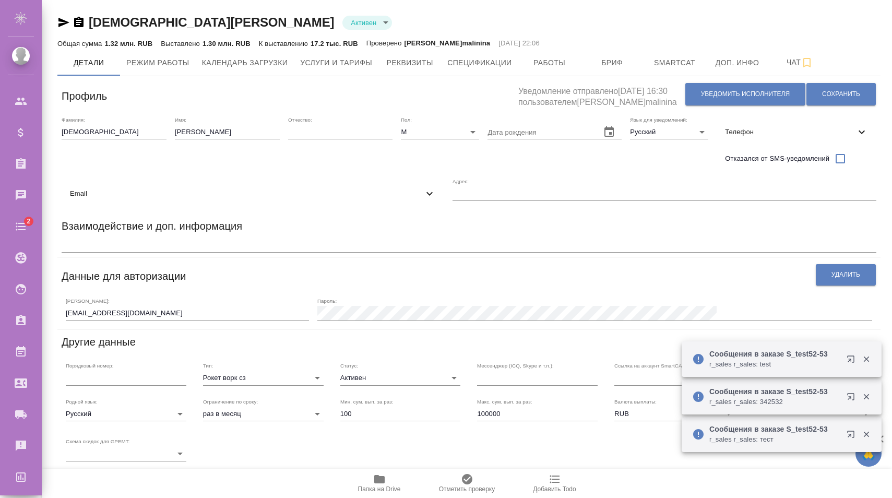  What do you see at coordinates (263, 414) in the screenshot?
I see `div: раз в месяц` at bounding box center [263, 414].